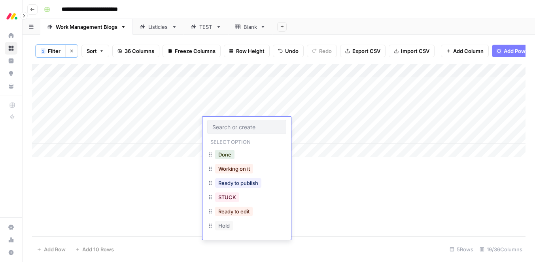 The width and height of the screenshot is (535, 262). What do you see at coordinates (206, 27) in the screenshot?
I see `a: TEST` at bounding box center [206, 27].